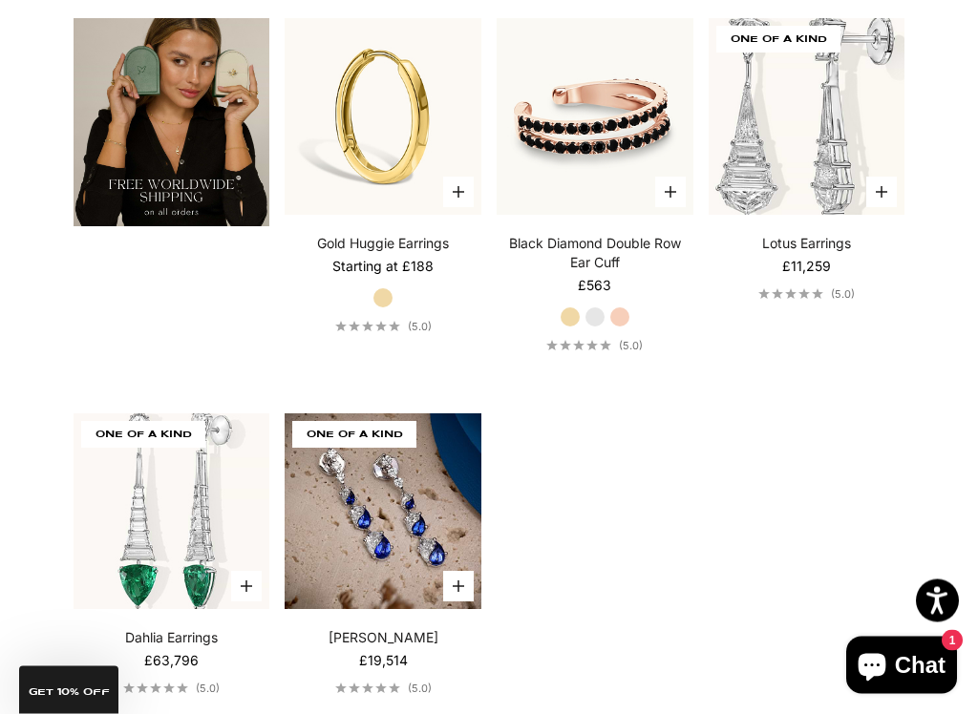 The image size is (978, 714). I want to click on sale-price: £19,514, so click(383, 662).